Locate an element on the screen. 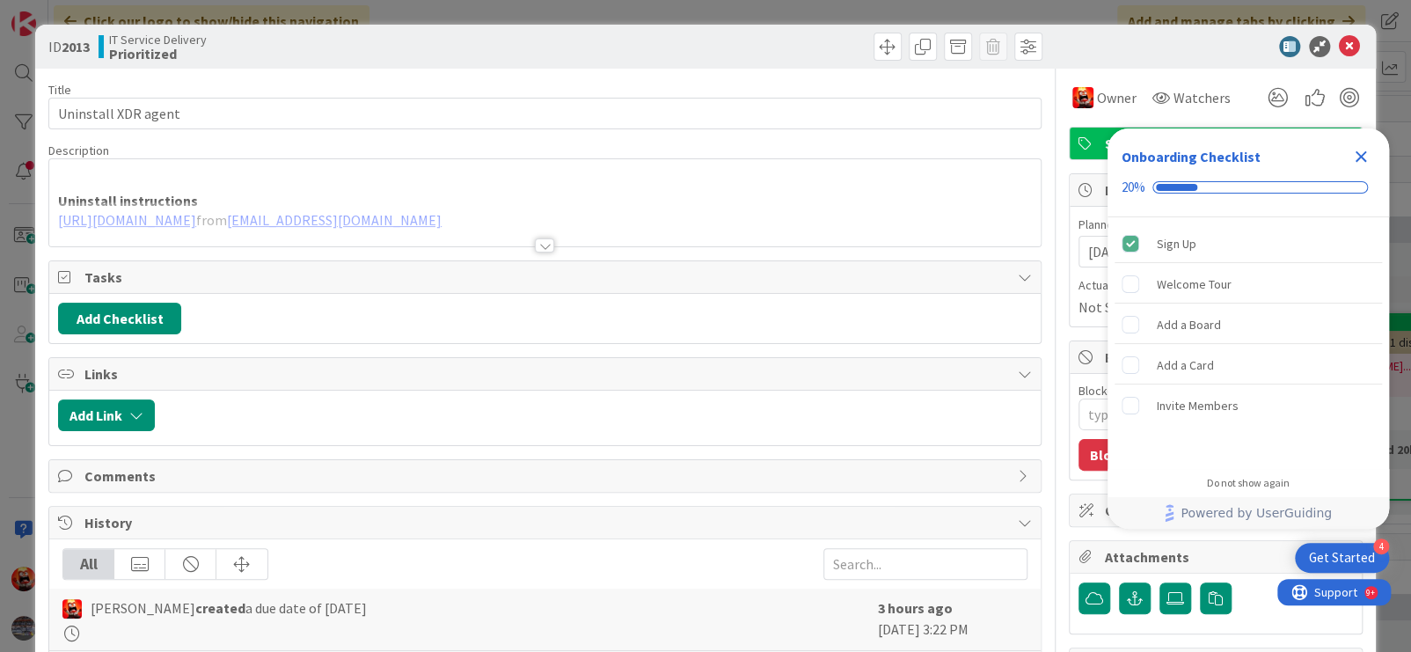 The width and height of the screenshot is (1411, 652). div: 20% is located at coordinates (1133, 187).